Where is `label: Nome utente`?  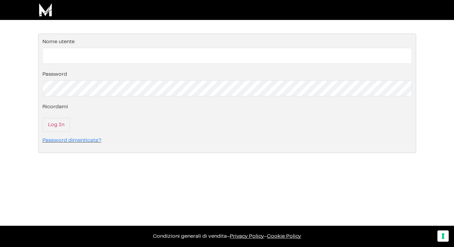
label: Nome utente is located at coordinates (58, 42).